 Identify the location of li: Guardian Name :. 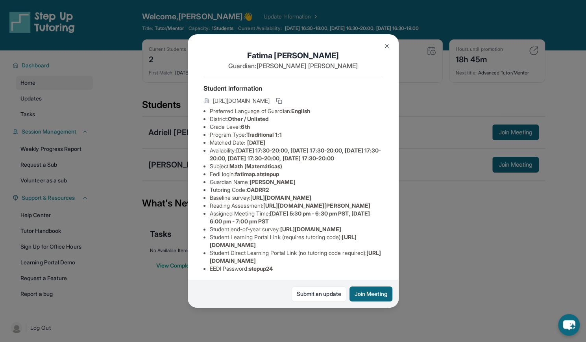
(296, 182).